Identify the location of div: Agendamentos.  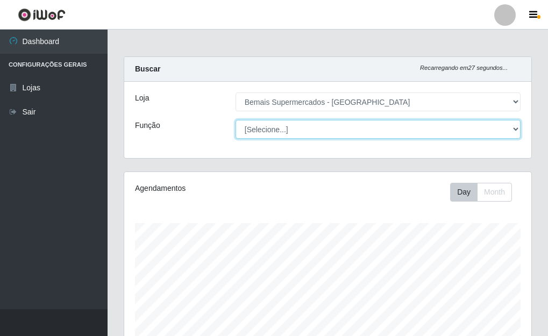
(210, 188).